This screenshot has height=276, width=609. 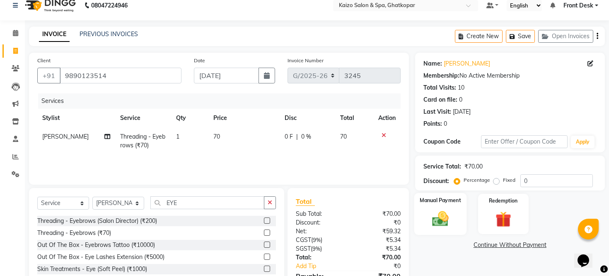 What do you see at coordinates (306, 61) in the screenshot?
I see `label: Invoice Number` at bounding box center [306, 61].